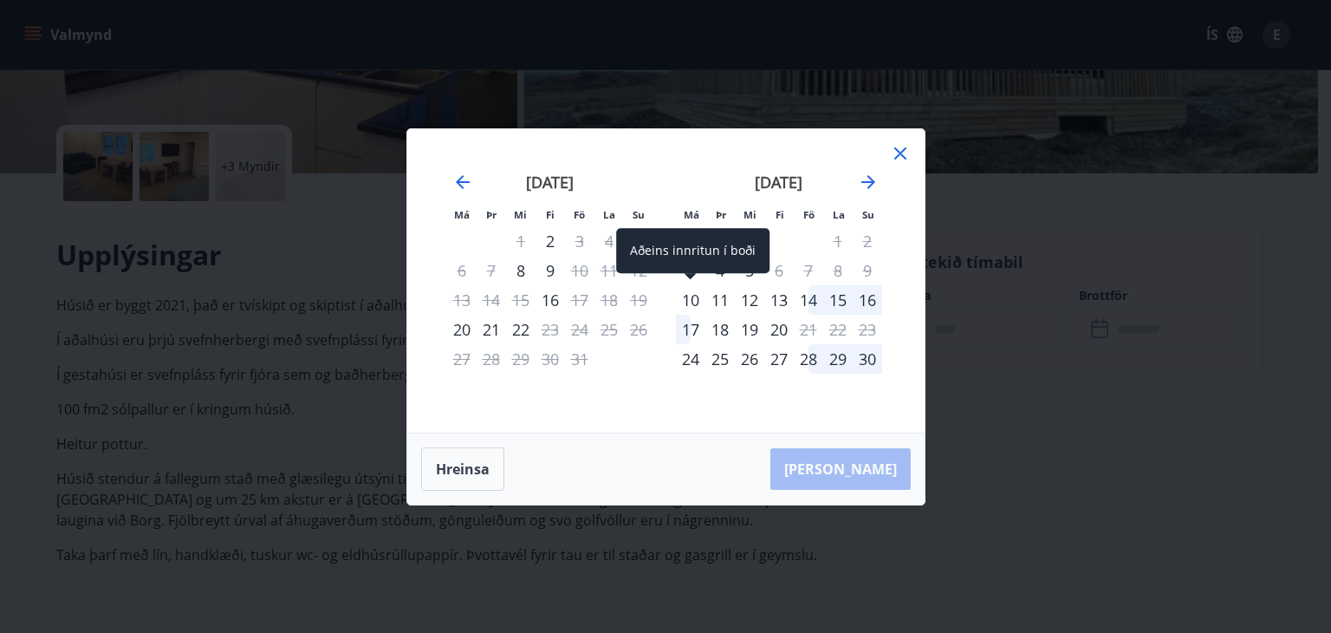  Describe the element at coordinates (550, 359) in the screenshot. I see `td: Not available. fimmtudagur, 30. október 2025` at that location.